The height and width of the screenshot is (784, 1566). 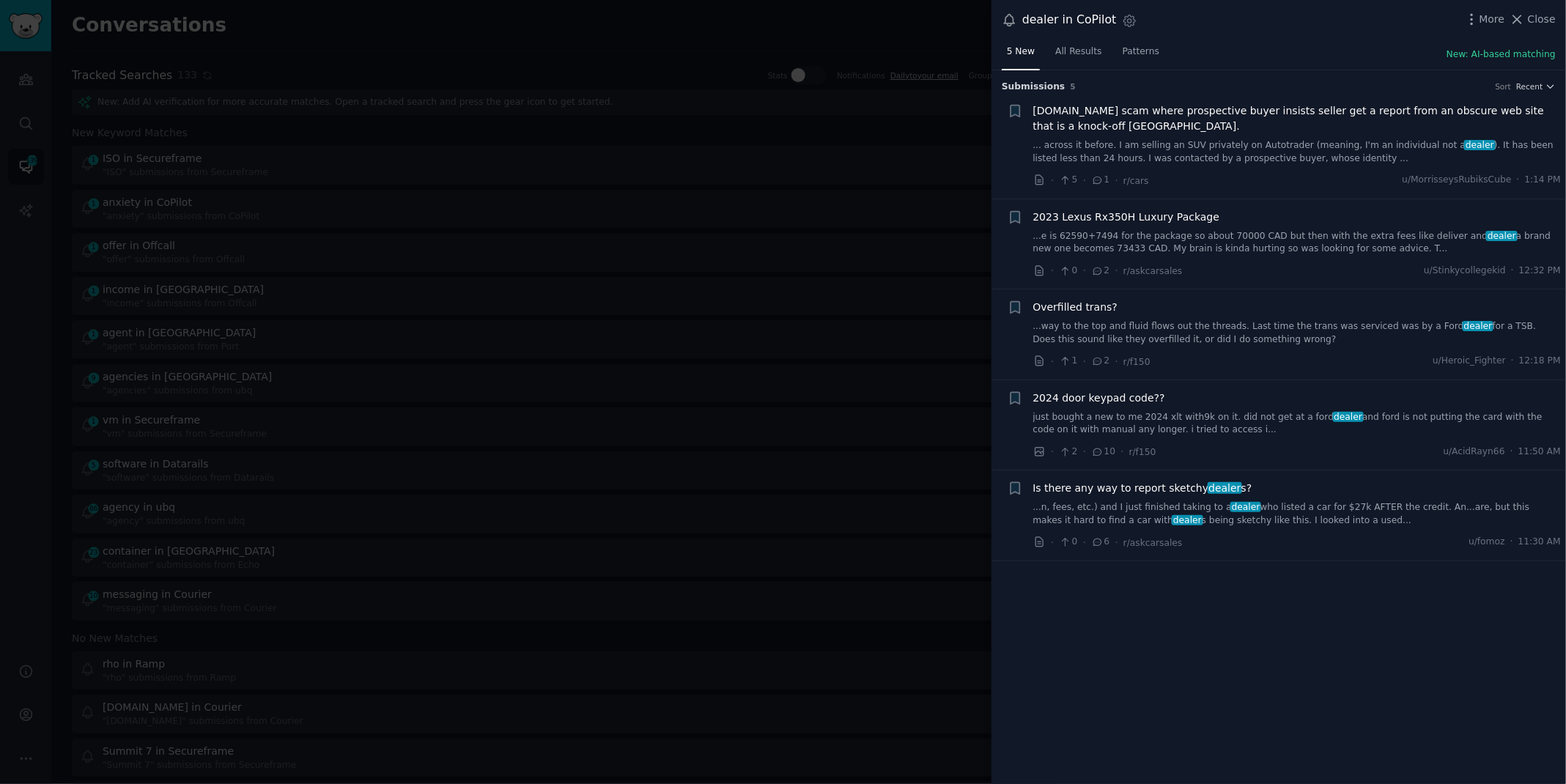 I want to click on a: Is there any way to report sketchydealers?, so click(x=1142, y=487).